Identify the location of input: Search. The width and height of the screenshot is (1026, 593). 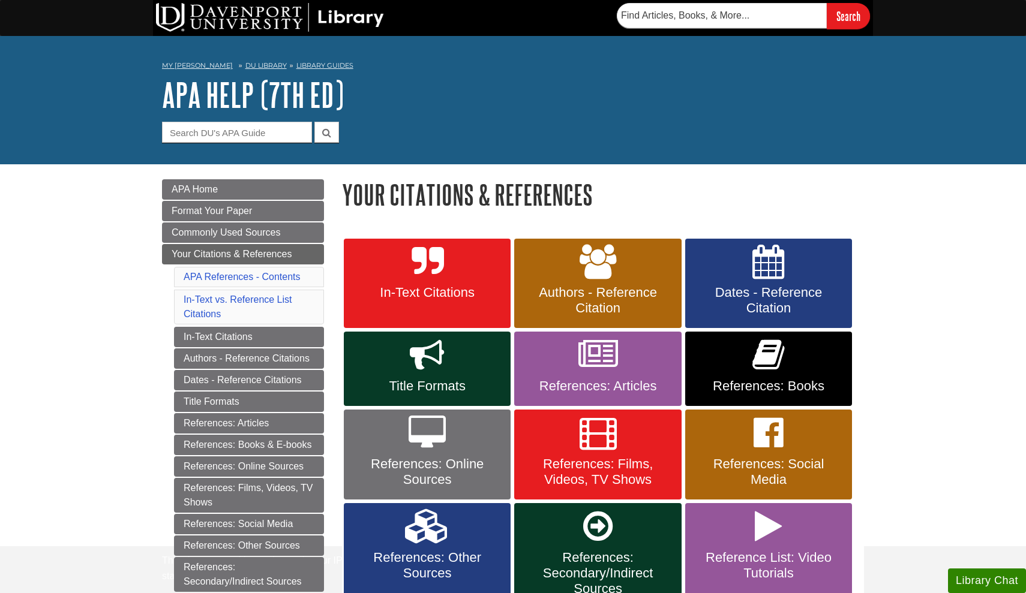
(848, 16).